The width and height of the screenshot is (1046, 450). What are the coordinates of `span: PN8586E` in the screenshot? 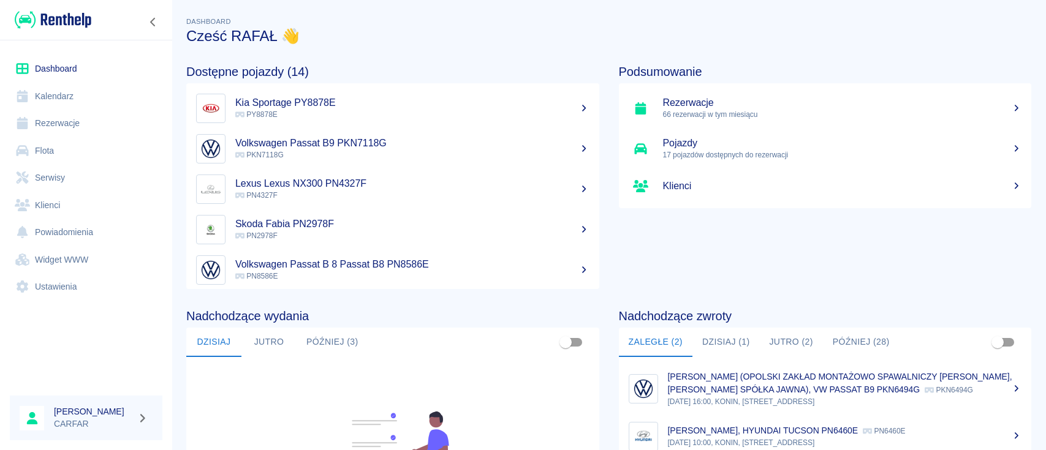 It's located at (256, 276).